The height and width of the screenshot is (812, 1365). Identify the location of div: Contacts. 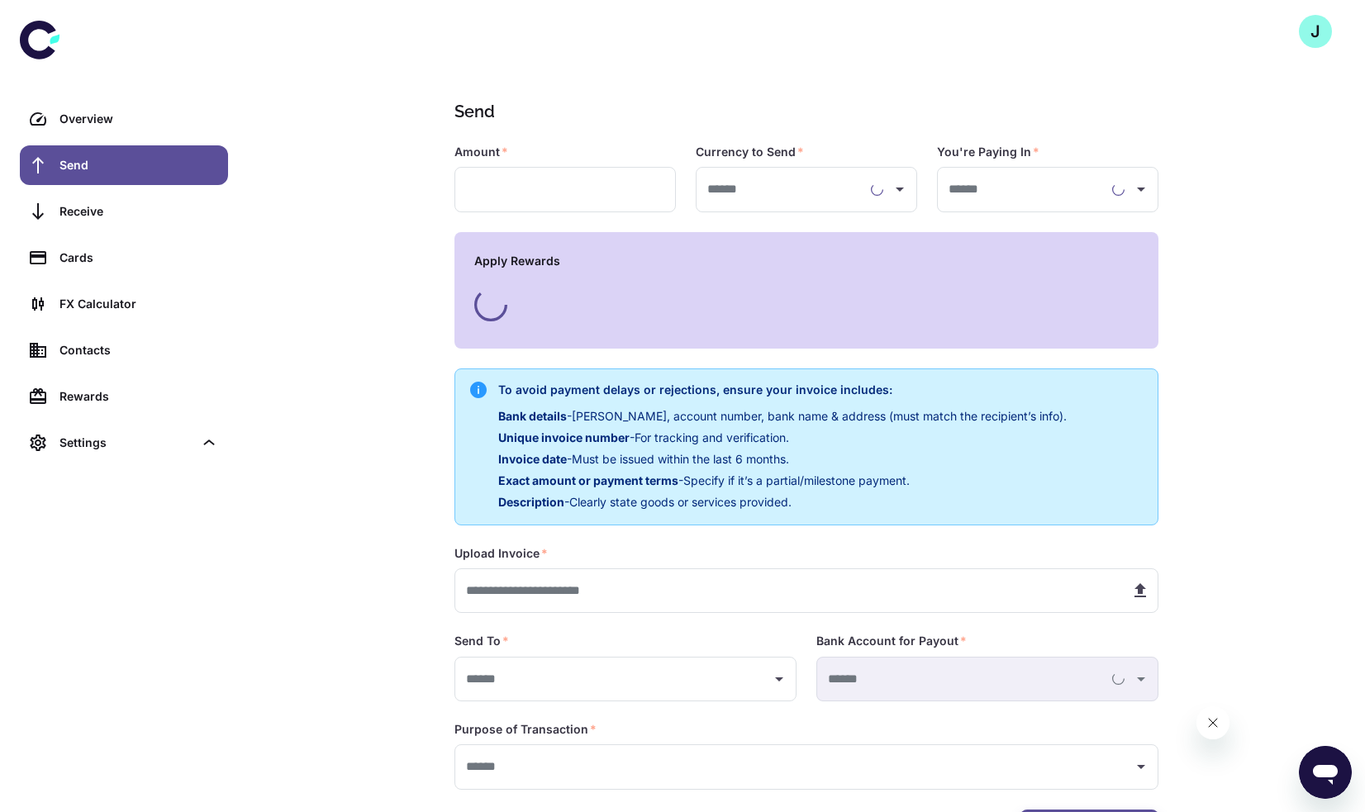
(139, 350).